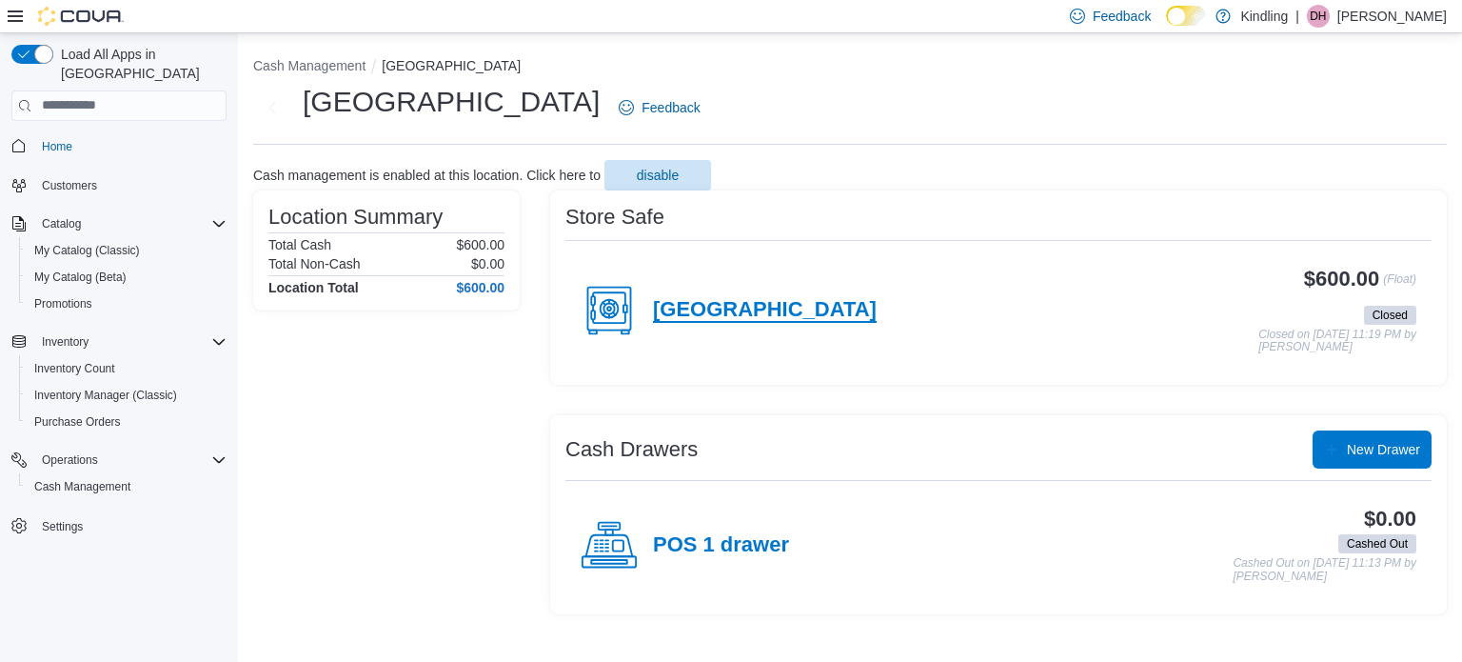 The image size is (1462, 662). I want to click on button: Settings, so click(119, 525).